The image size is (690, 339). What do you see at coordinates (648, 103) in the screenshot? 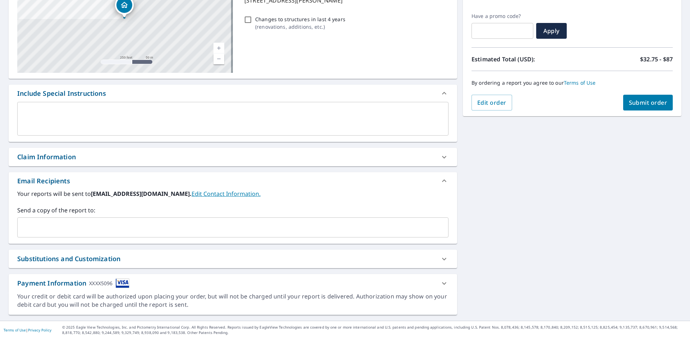
I see `span: Submit order` at bounding box center [648, 103].